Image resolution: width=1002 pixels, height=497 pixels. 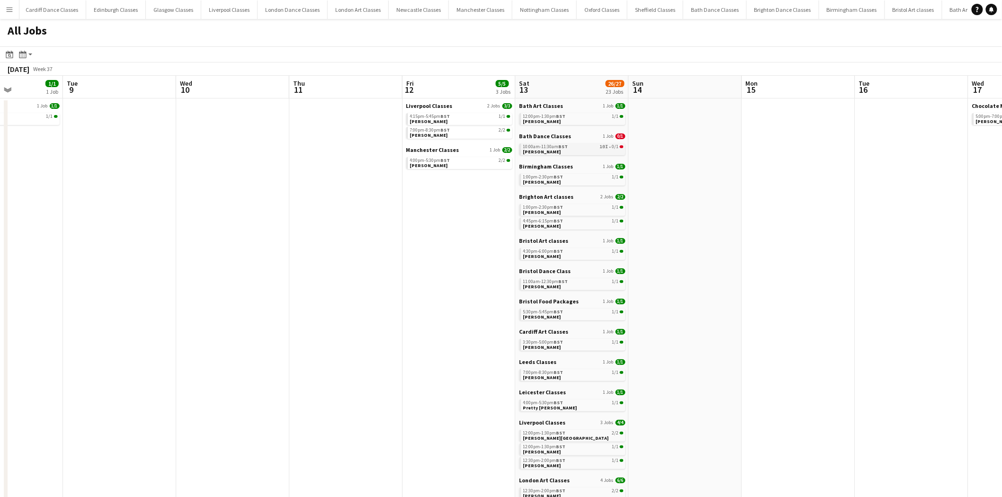 I want to click on span: 12:00pm-1:30pm, so click(x=544, y=433).